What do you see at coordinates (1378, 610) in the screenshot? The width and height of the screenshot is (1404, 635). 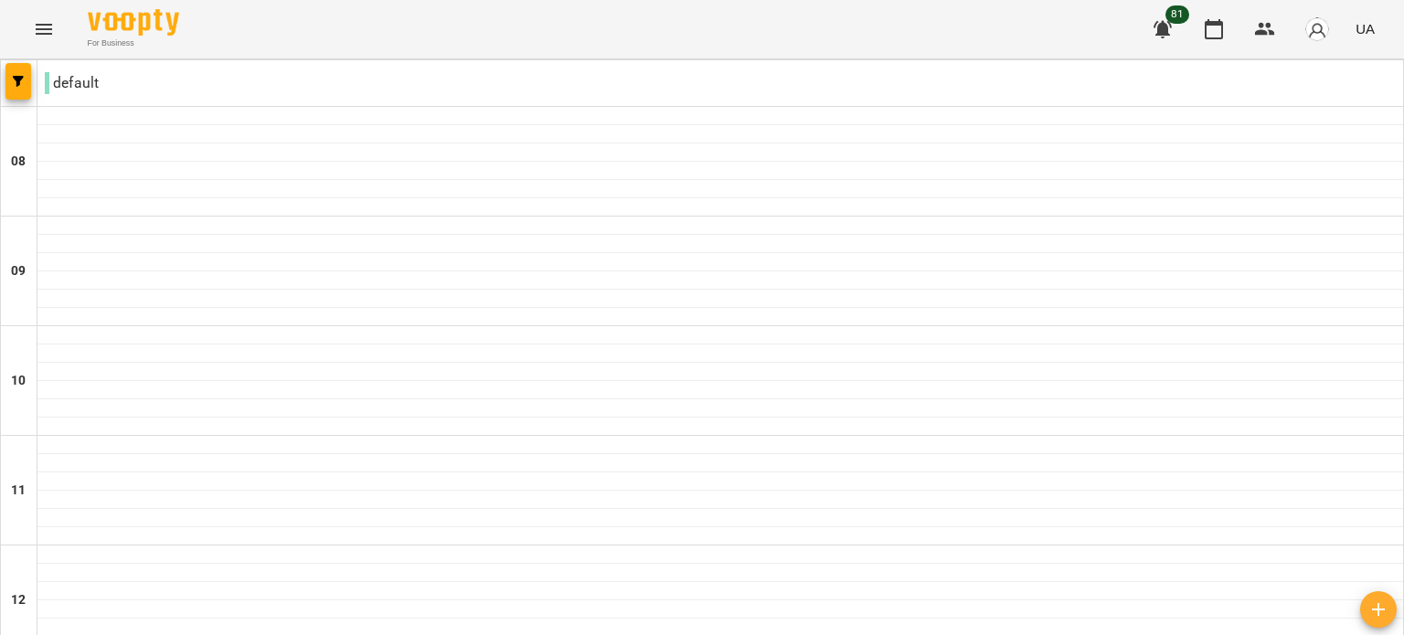 I see `button: Створити урок` at bounding box center [1378, 610].